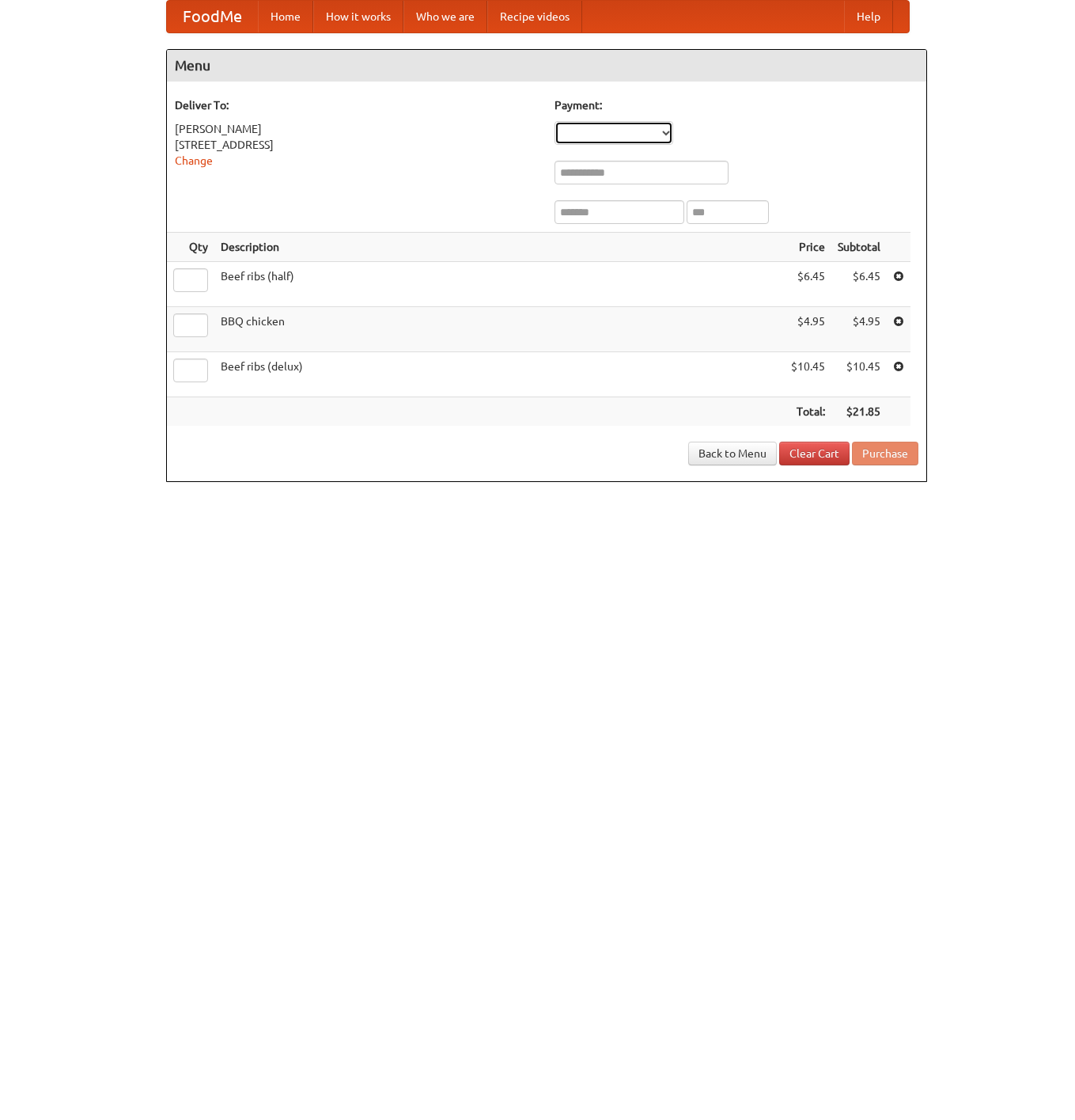 This screenshot has width=1075, height=1120. I want to click on a: Help, so click(868, 17).